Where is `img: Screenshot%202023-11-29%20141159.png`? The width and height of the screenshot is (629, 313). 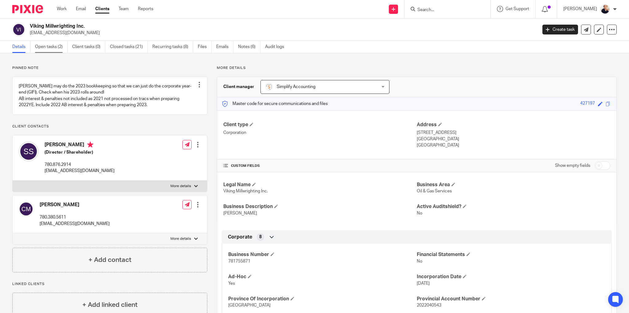
img: Screenshot%202023-11-29%20141159.png is located at coordinates (269, 87).